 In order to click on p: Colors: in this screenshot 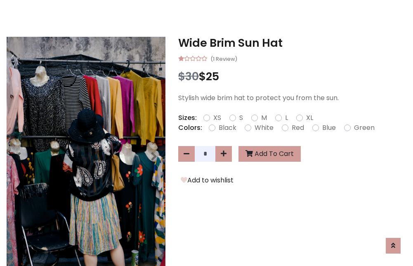, I will do `click(190, 128)`.